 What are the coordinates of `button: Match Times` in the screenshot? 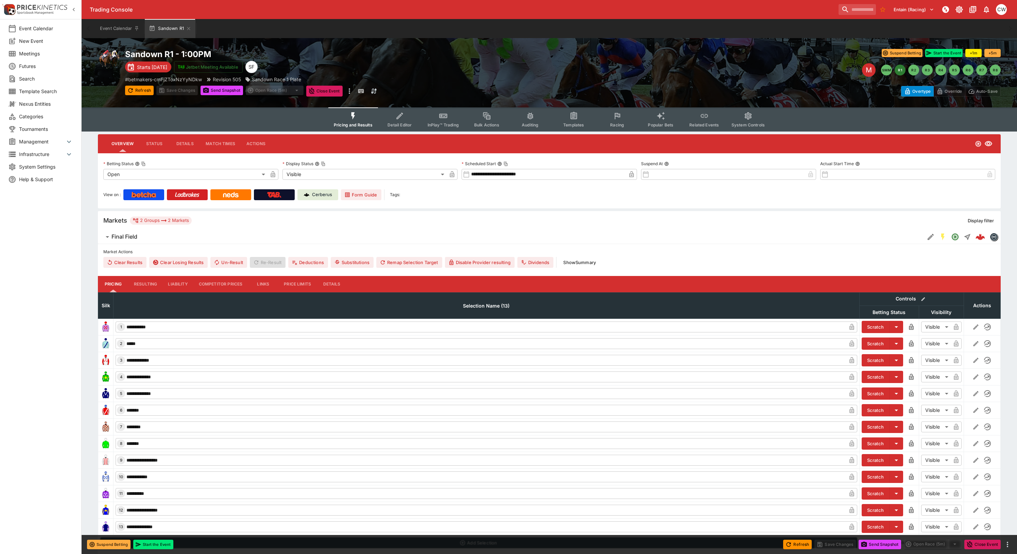 It's located at (220, 144).